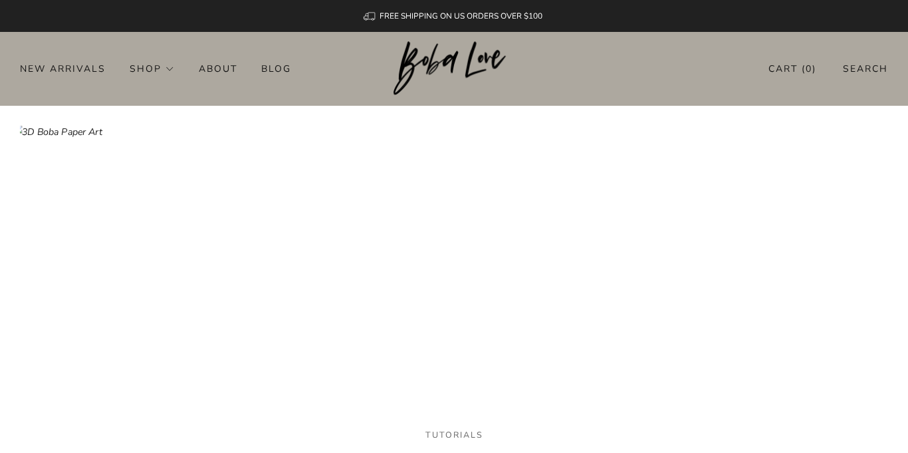  What do you see at coordinates (461, 16) in the screenshot?
I see `span: FREE SHIPPING ON US ORDERS OVER $100` at bounding box center [461, 16].